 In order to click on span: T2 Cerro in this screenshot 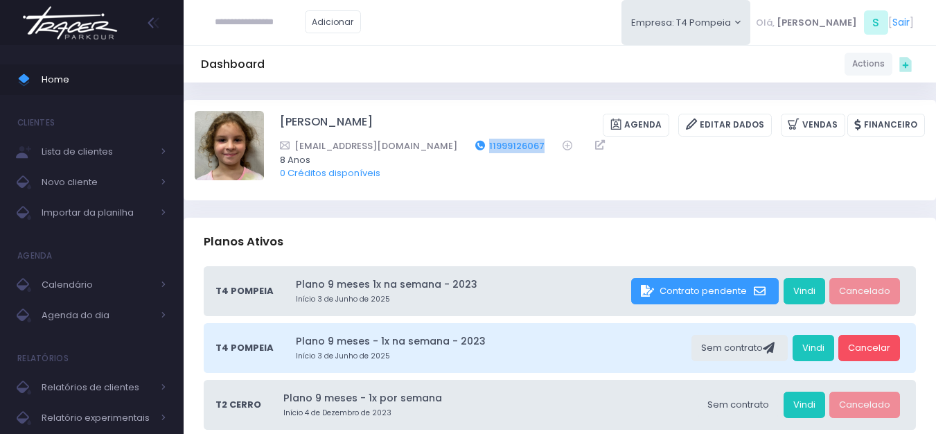, I will do `click(238, 405)`.